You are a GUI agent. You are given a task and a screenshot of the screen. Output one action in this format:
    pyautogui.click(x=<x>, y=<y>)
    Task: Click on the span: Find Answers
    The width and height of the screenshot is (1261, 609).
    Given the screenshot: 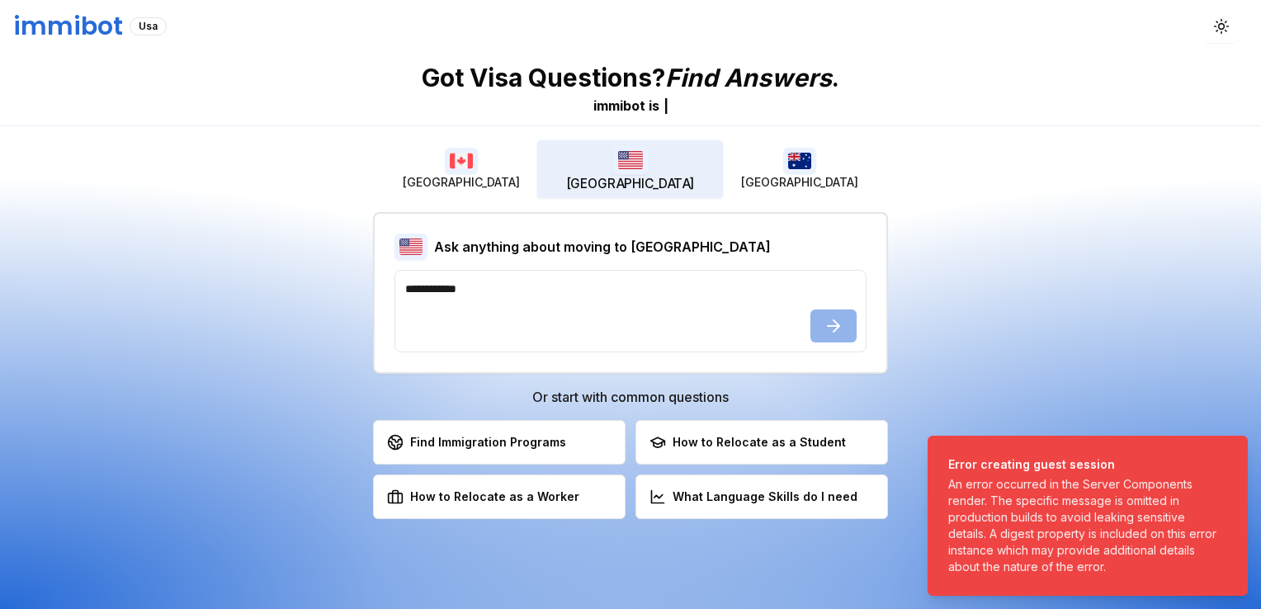 What is the action you would take?
    pyautogui.click(x=748, y=78)
    